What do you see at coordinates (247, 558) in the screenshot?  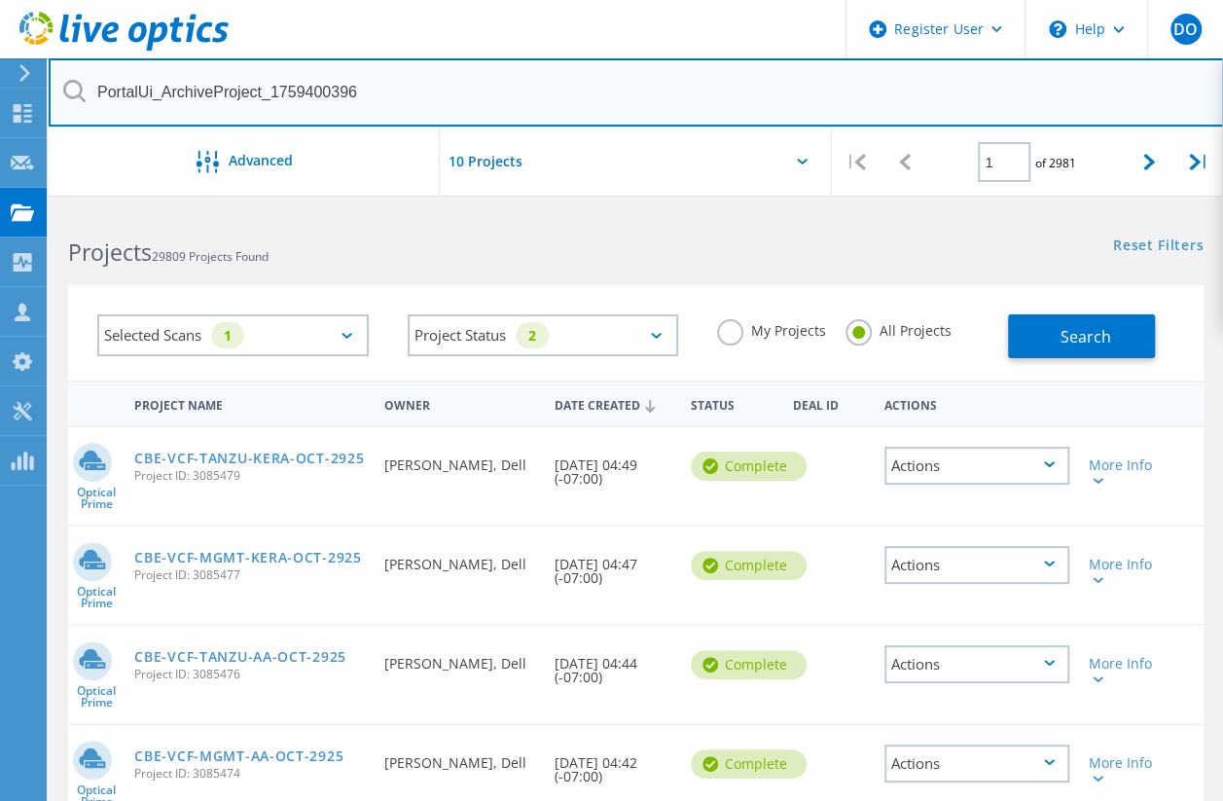 I see `a: CBE-VCF-MGMT-KERA-OCT-2925` at bounding box center [247, 558].